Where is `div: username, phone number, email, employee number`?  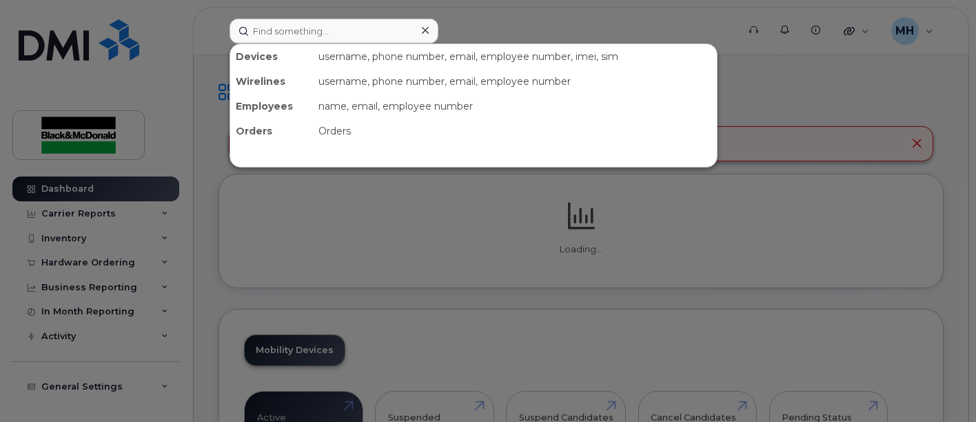
div: username, phone number, email, employee number is located at coordinates (515, 81).